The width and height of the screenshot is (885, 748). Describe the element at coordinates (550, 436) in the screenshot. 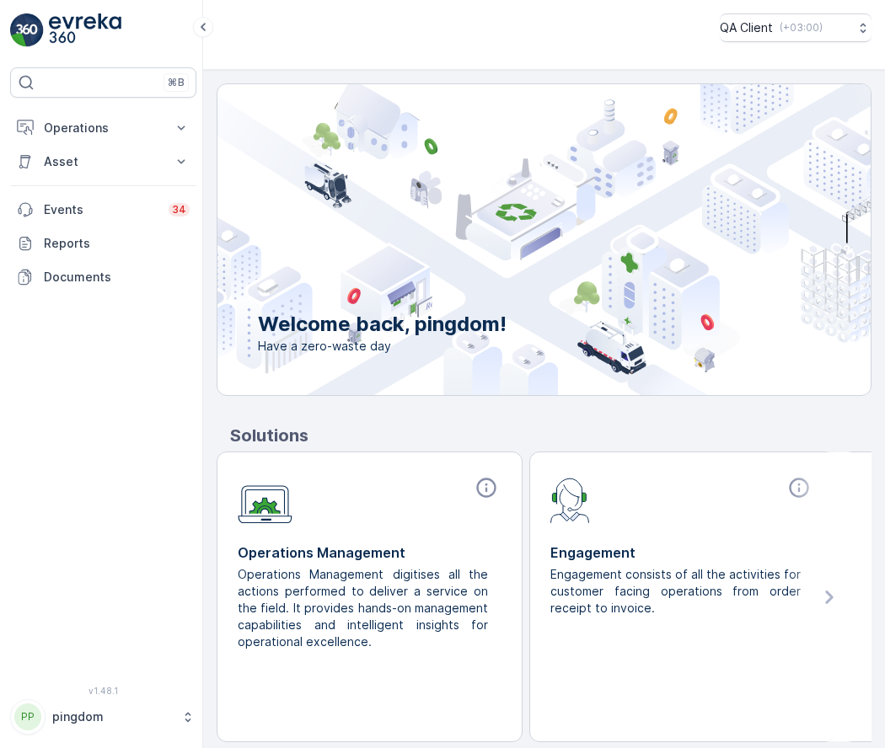

I see `p: Solutions` at that location.